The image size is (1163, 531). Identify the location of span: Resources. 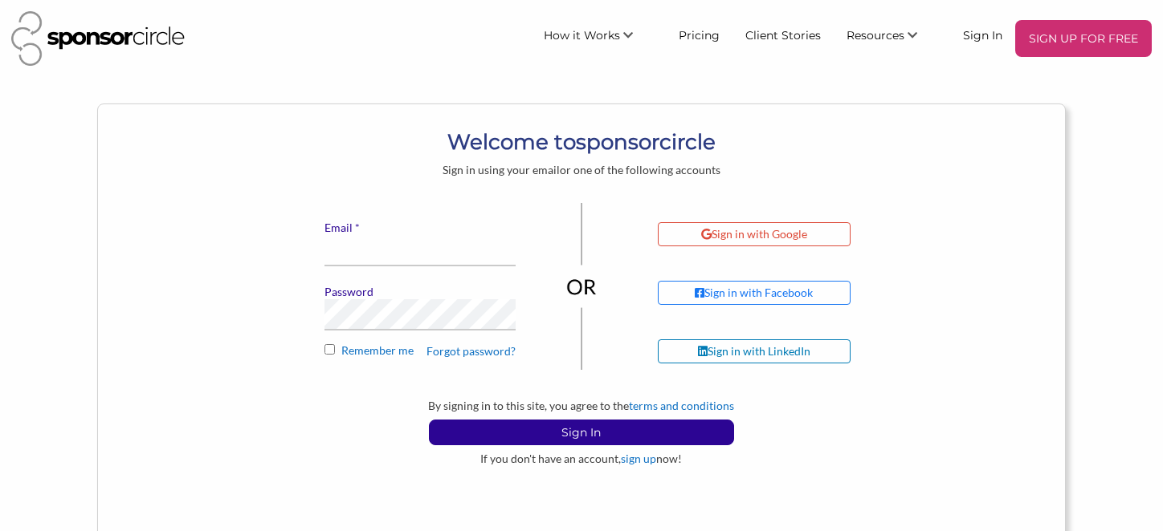
(875, 35).